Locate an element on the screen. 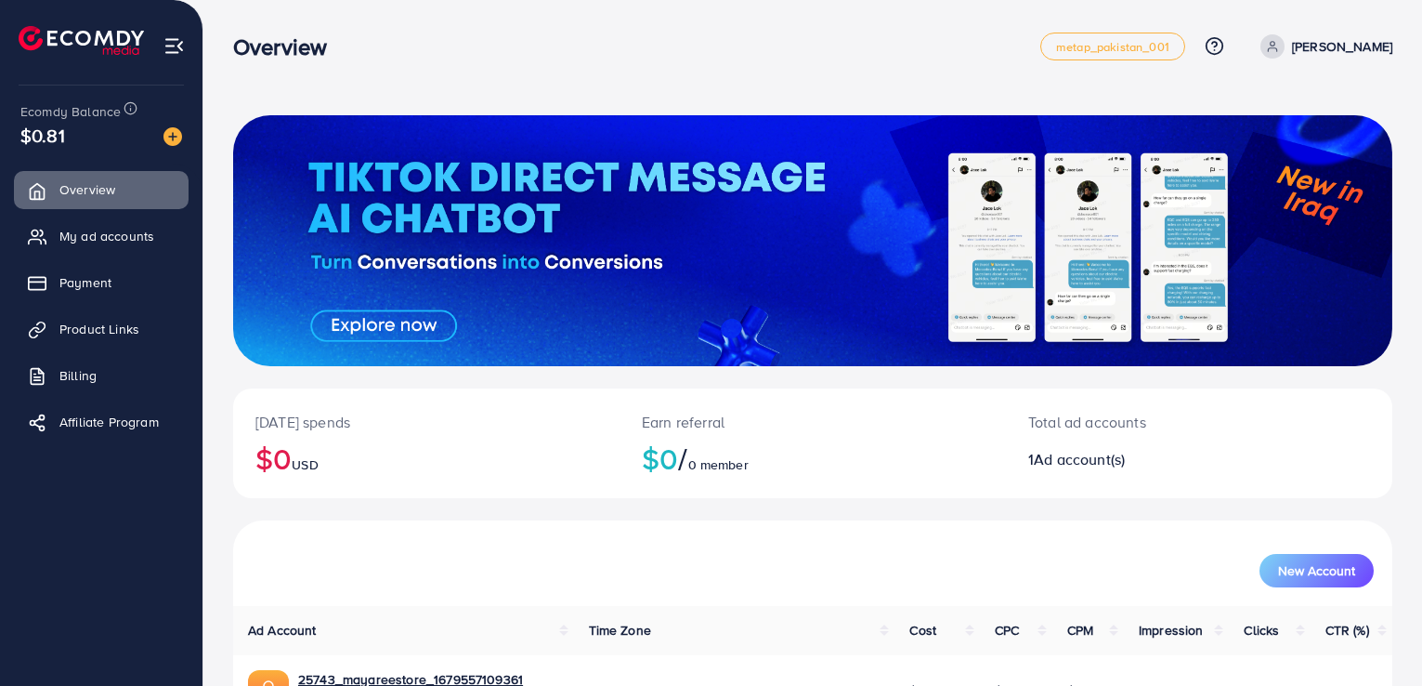 The height and width of the screenshot is (686, 1422). span: My ad accounts is located at coordinates (107, 236).